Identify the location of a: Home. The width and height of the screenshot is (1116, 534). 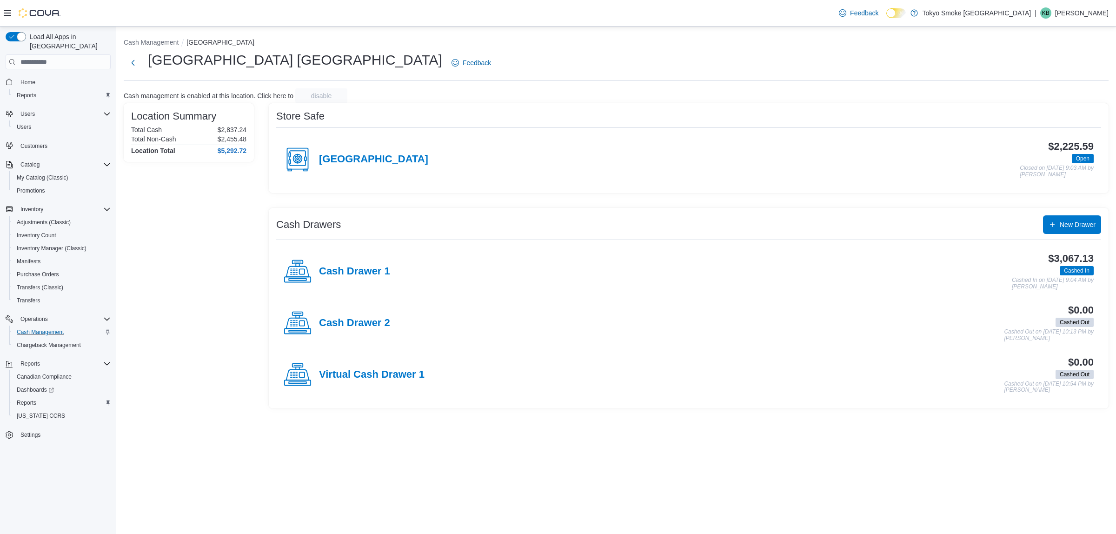
(28, 82).